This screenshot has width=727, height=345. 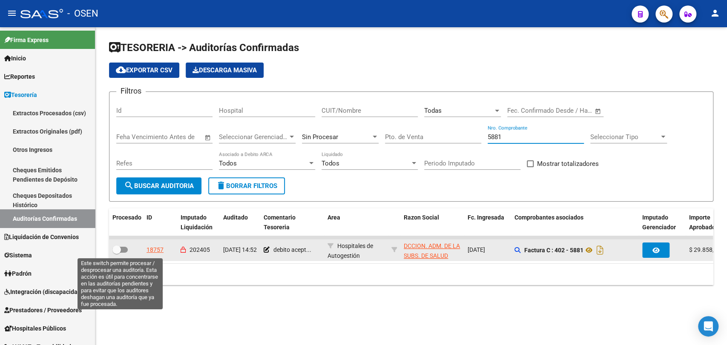 I want to click on button: Buscar Auditoria, so click(x=159, y=186).